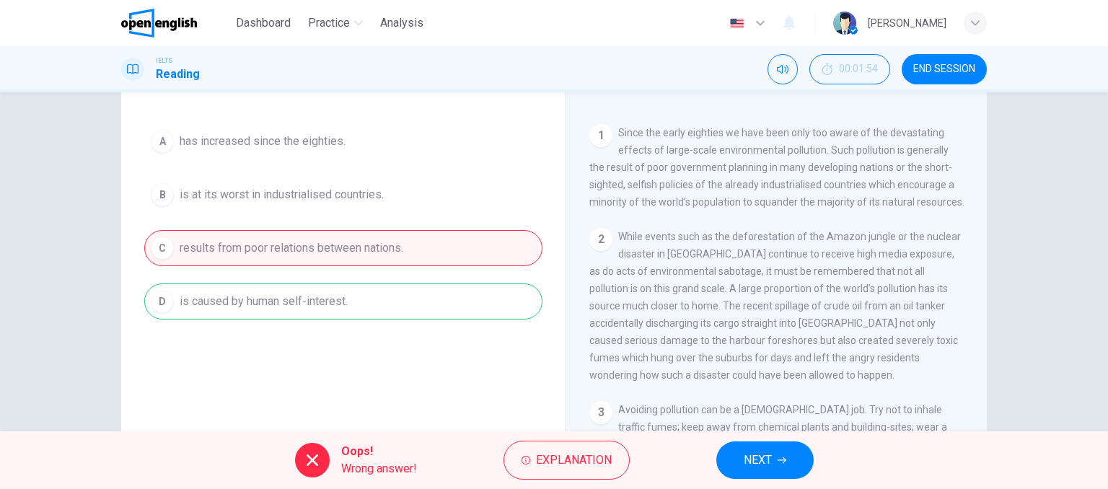 The width and height of the screenshot is (1108, 489). Describe the element at coordinates (601, 239) in the screenshot. I see `div: 2` at that location.